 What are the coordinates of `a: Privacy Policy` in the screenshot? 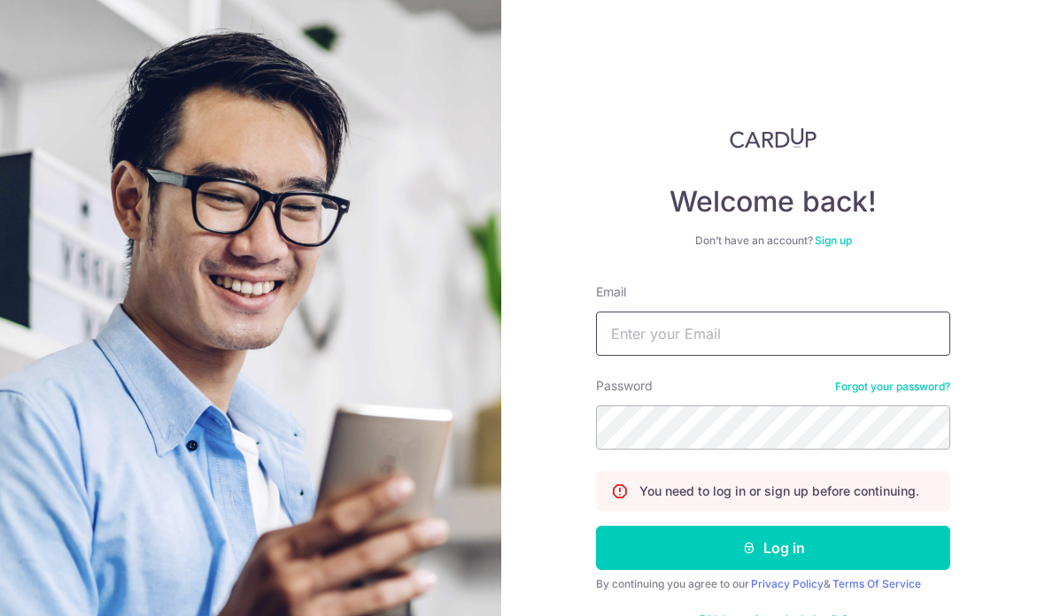 It's located at (787, 584).